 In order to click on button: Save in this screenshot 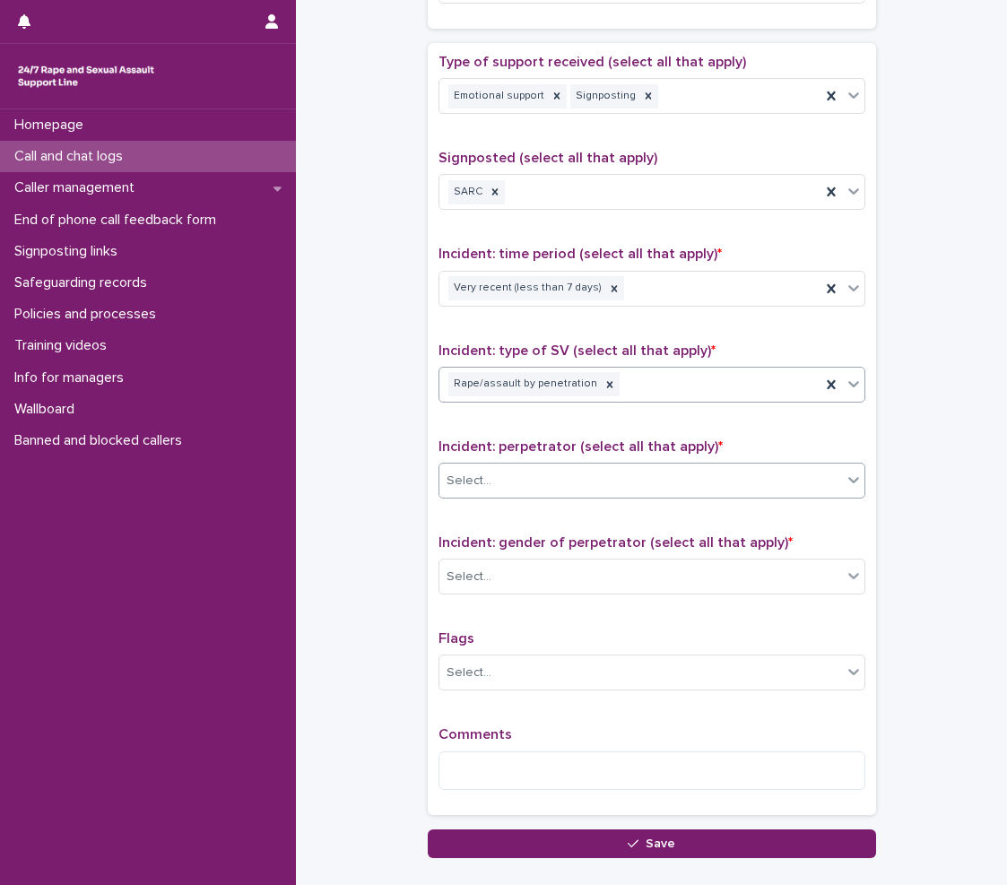, I will do `click(652, 844)`.